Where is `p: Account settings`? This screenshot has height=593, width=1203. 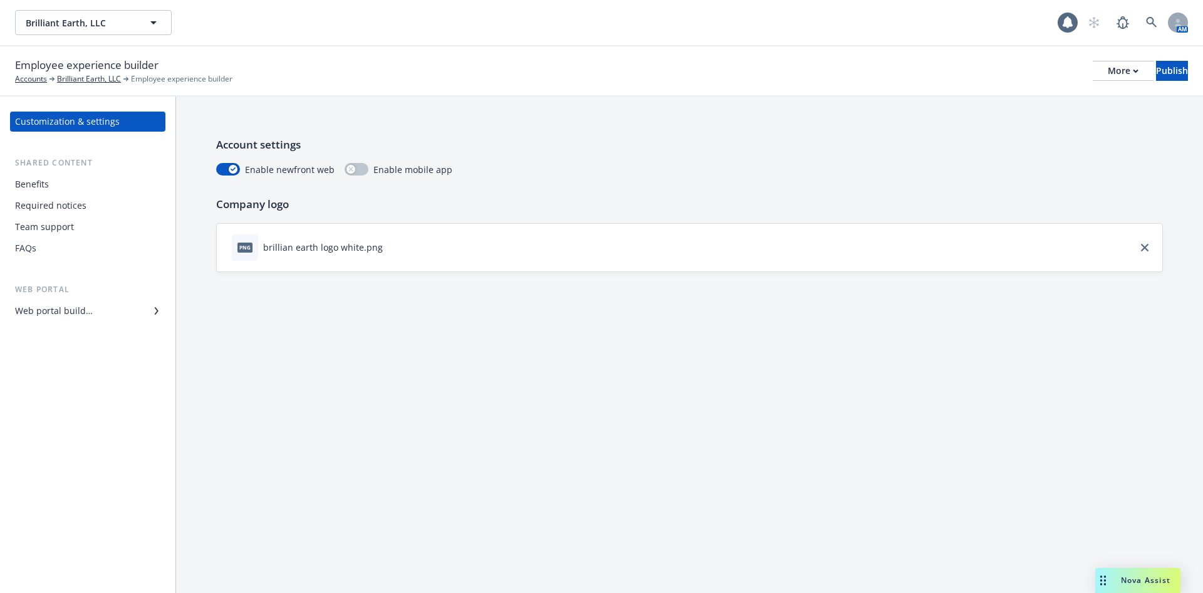 p: Account settings is located at coordinates (689, 145).